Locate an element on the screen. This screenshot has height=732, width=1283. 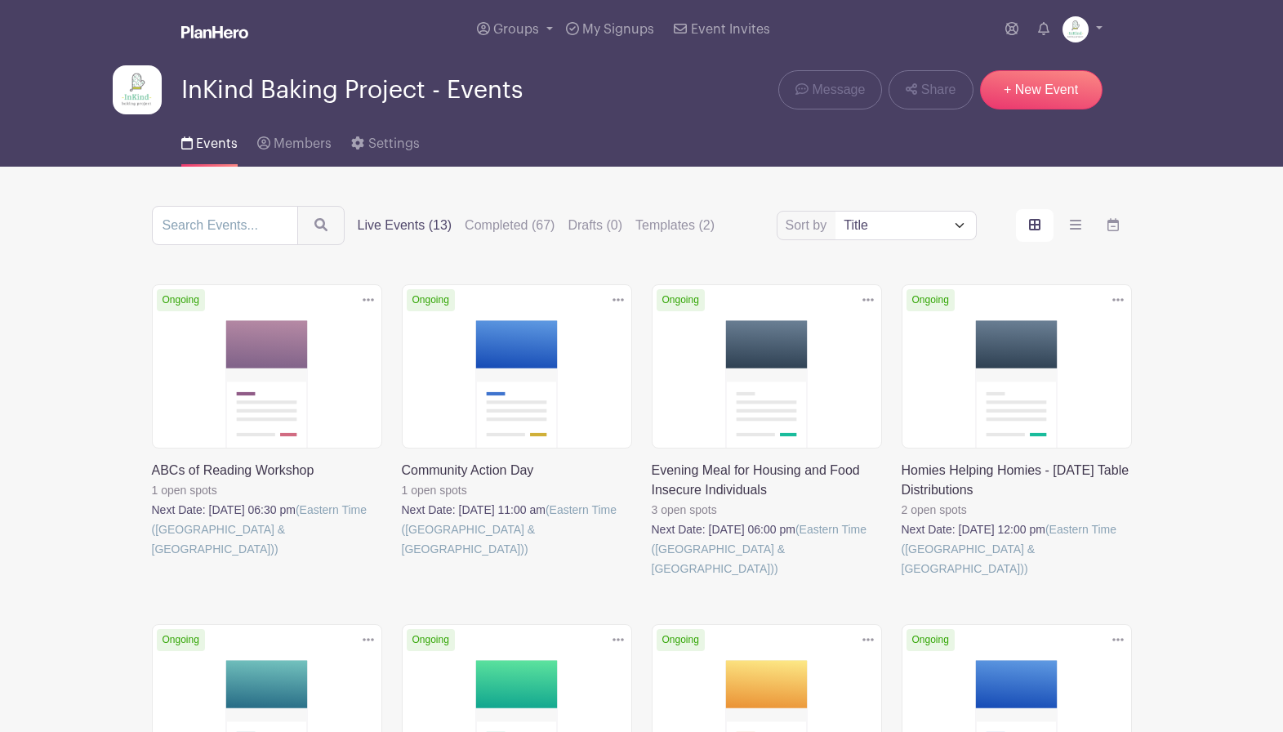
span: Message is located at coordinates (838, 90).